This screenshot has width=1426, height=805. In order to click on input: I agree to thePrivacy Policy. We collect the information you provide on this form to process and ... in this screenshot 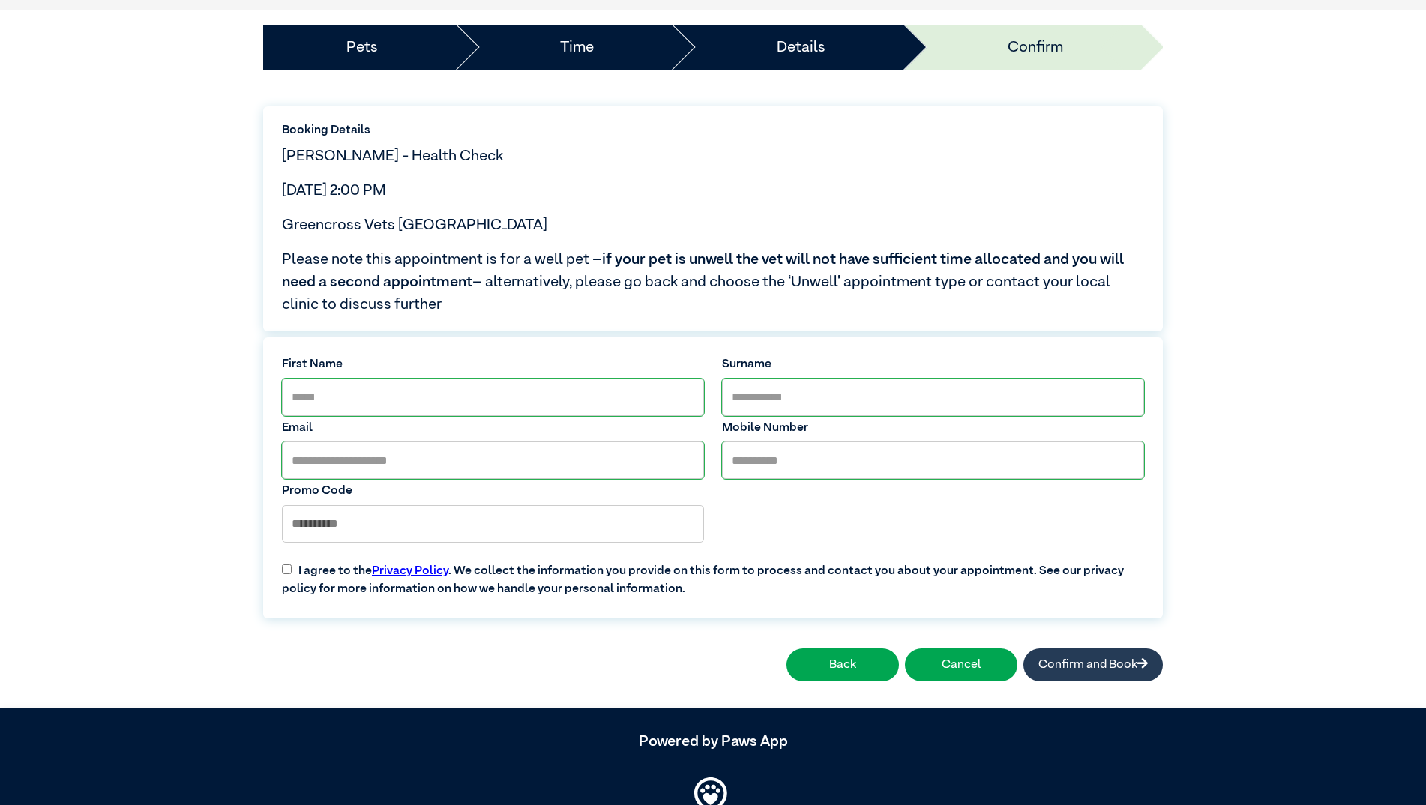, I will do `click(286, 569)`.